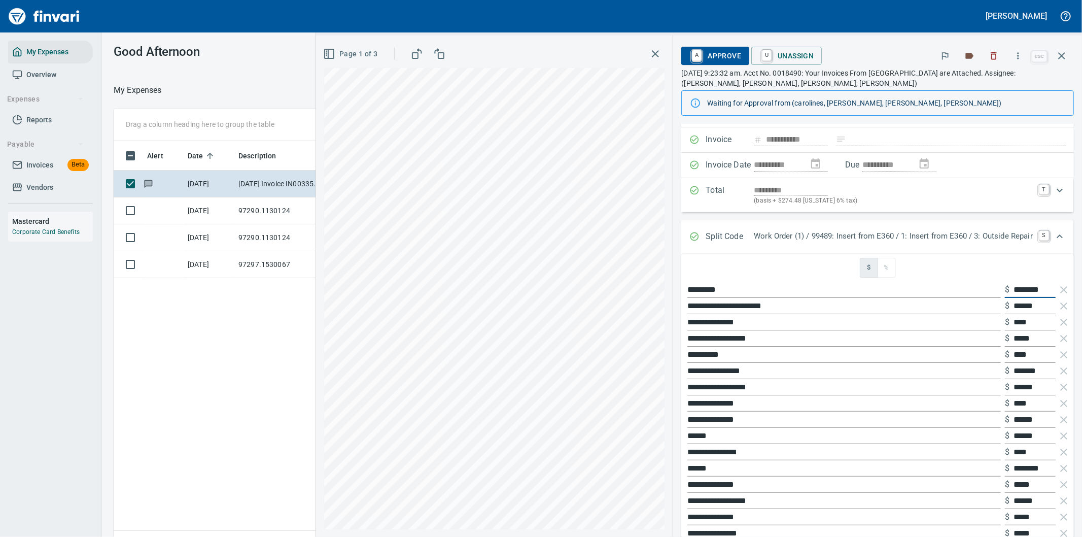 The width and height of the screenshot is (1082, 537). I want to click on p: Total, so click(729, 195).